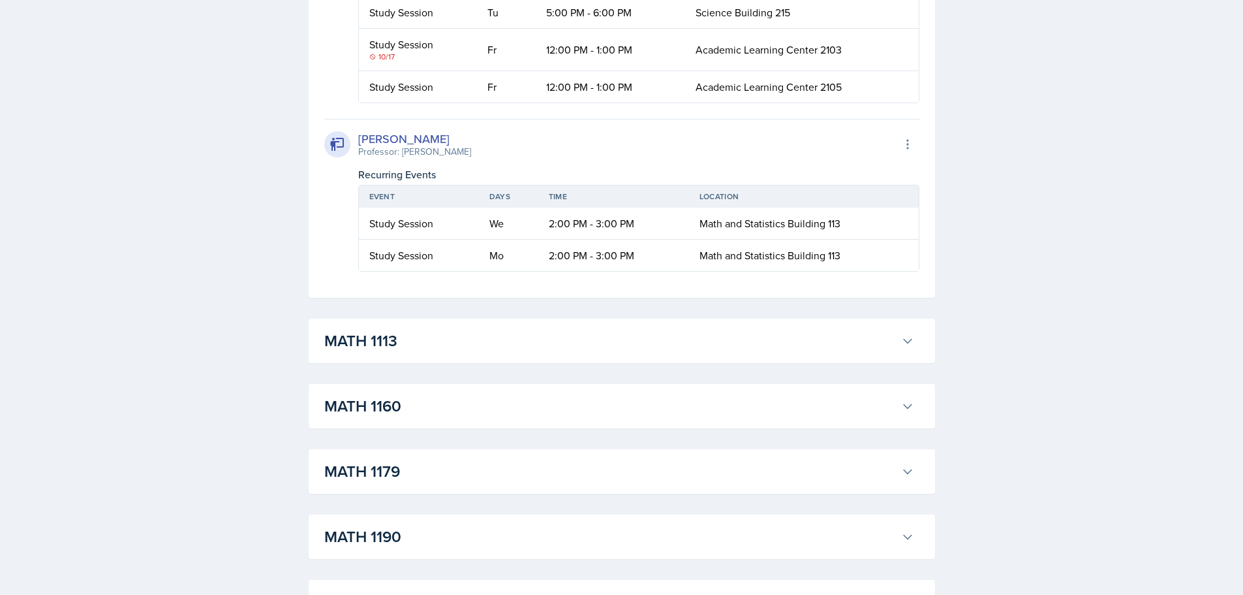 This screenshot has width=1243, height=595. Describe the element at coordinates (743, 12) in the screenshot. I see `span: Science Building 215` at that location.